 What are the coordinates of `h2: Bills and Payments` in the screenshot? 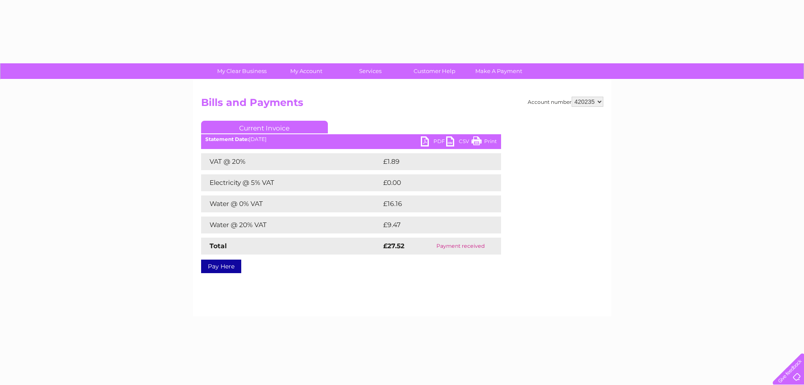 It's located at (402, 105).